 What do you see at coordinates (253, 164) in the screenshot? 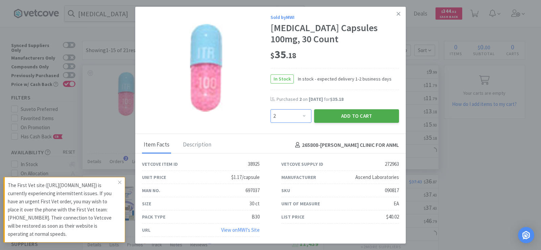
I see `div: 38925` at bounding box center [253, 164].